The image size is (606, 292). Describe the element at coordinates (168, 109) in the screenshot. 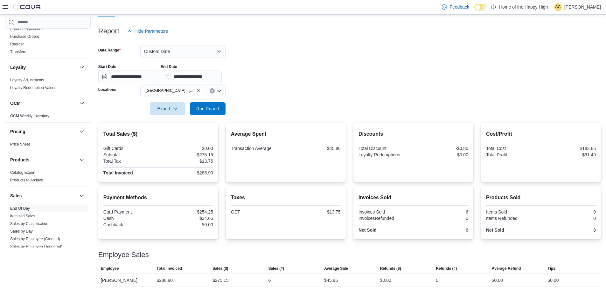

I see `span: Export` at that location.